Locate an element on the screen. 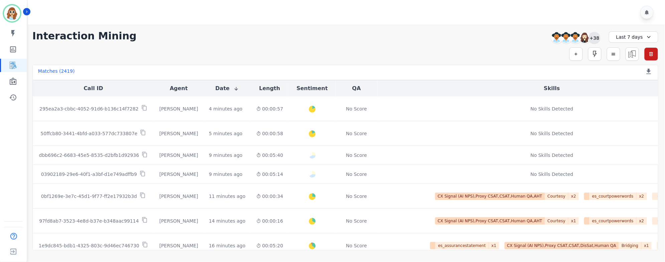 This screenshot has width=665, height=262. p: dbb696c2-6683-45e5-8535-d2bfb1d92936 is located at coordinates (89, 155).